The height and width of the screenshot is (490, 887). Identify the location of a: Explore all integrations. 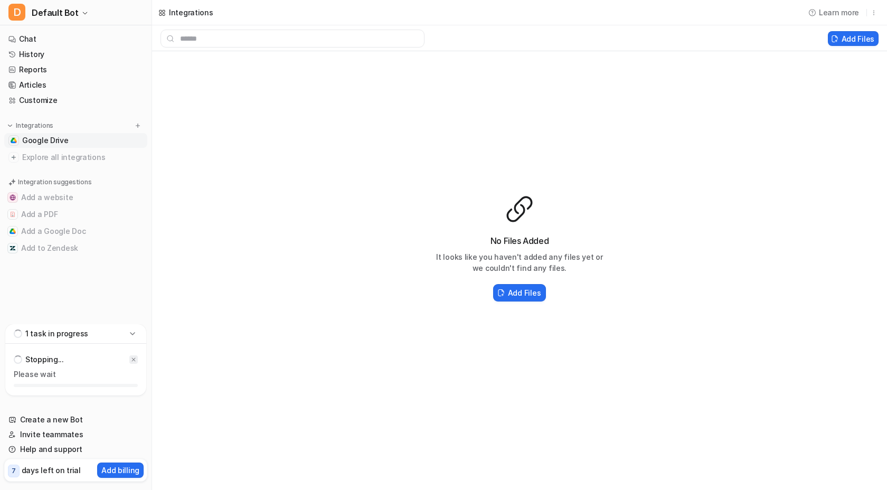
(76, 157).